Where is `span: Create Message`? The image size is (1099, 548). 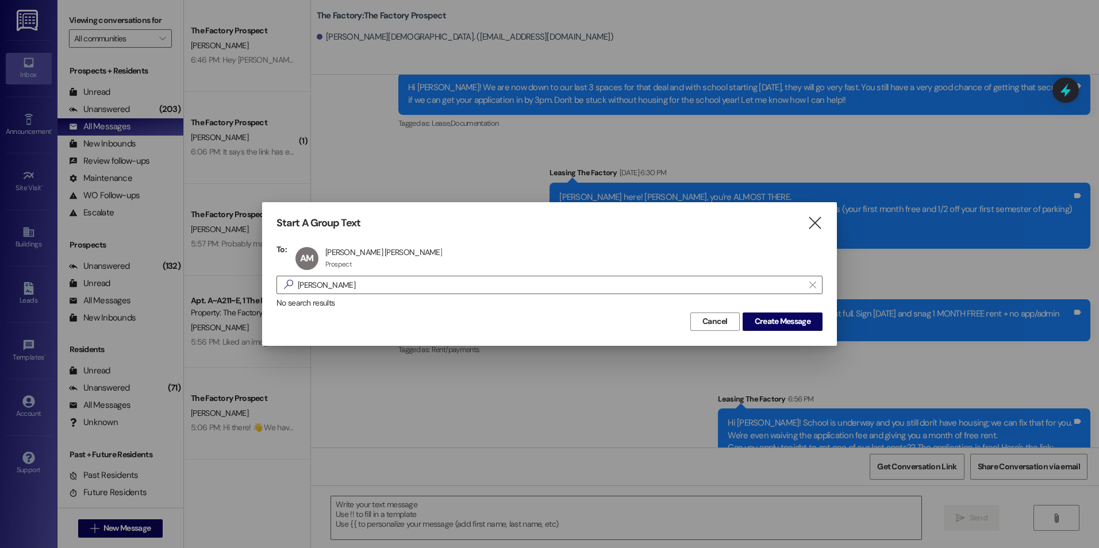
span: Create Message is located at coordinates (782, 321).